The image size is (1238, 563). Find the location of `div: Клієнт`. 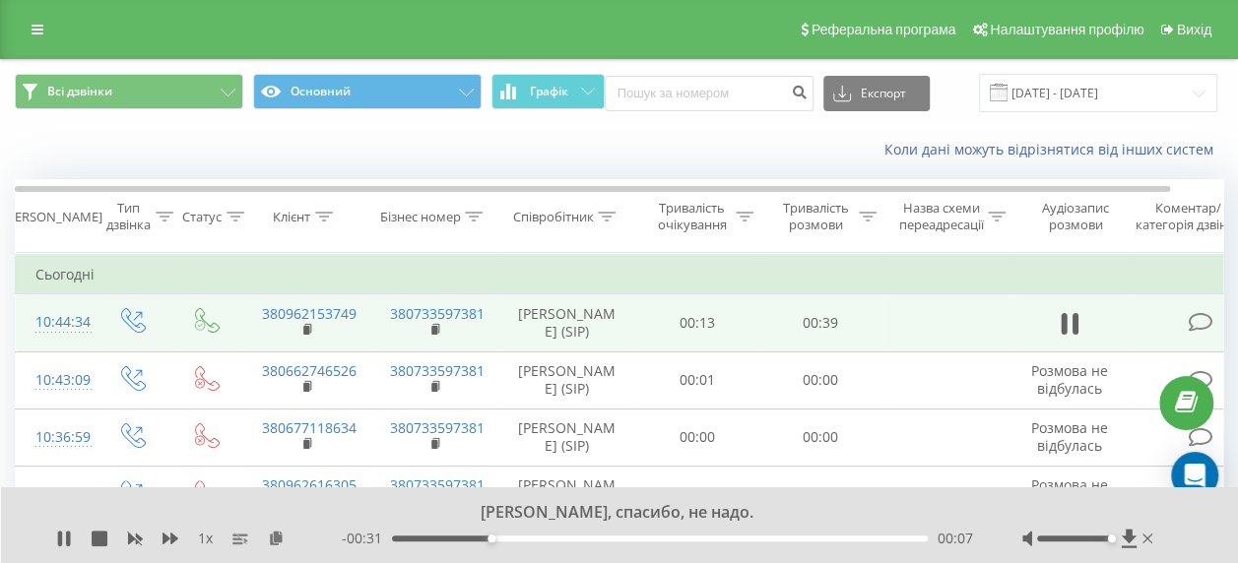

div: Клієнт is located at coordinates (292, 217).